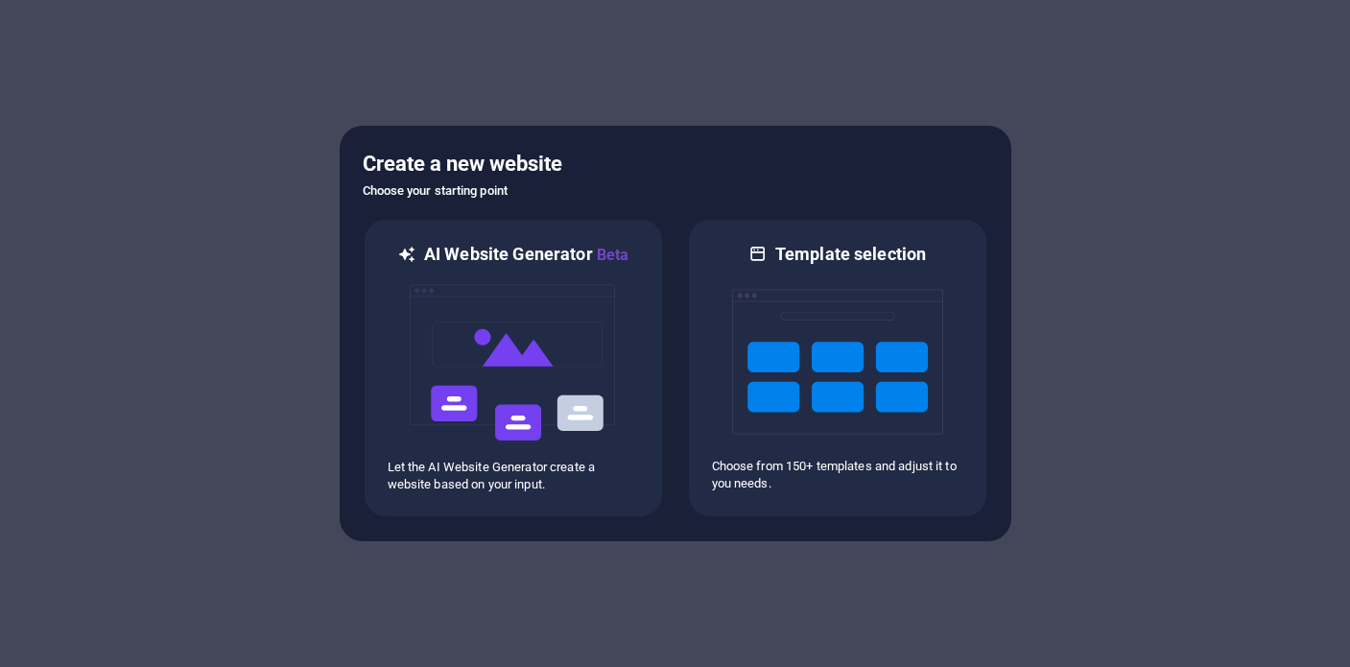  Describe the element at coordinates (526, 254) in the screenshot. I see `h6: AI Website Generator` at that location.